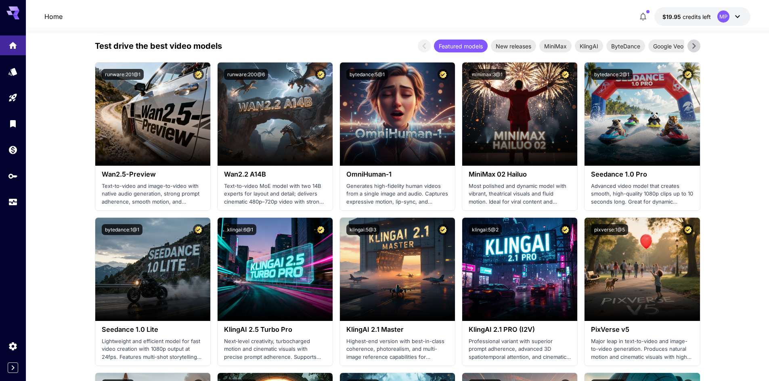 The height and width of the screenshot is (381, 769). I want to click on button: klingai:5@3, so click(363, 230).